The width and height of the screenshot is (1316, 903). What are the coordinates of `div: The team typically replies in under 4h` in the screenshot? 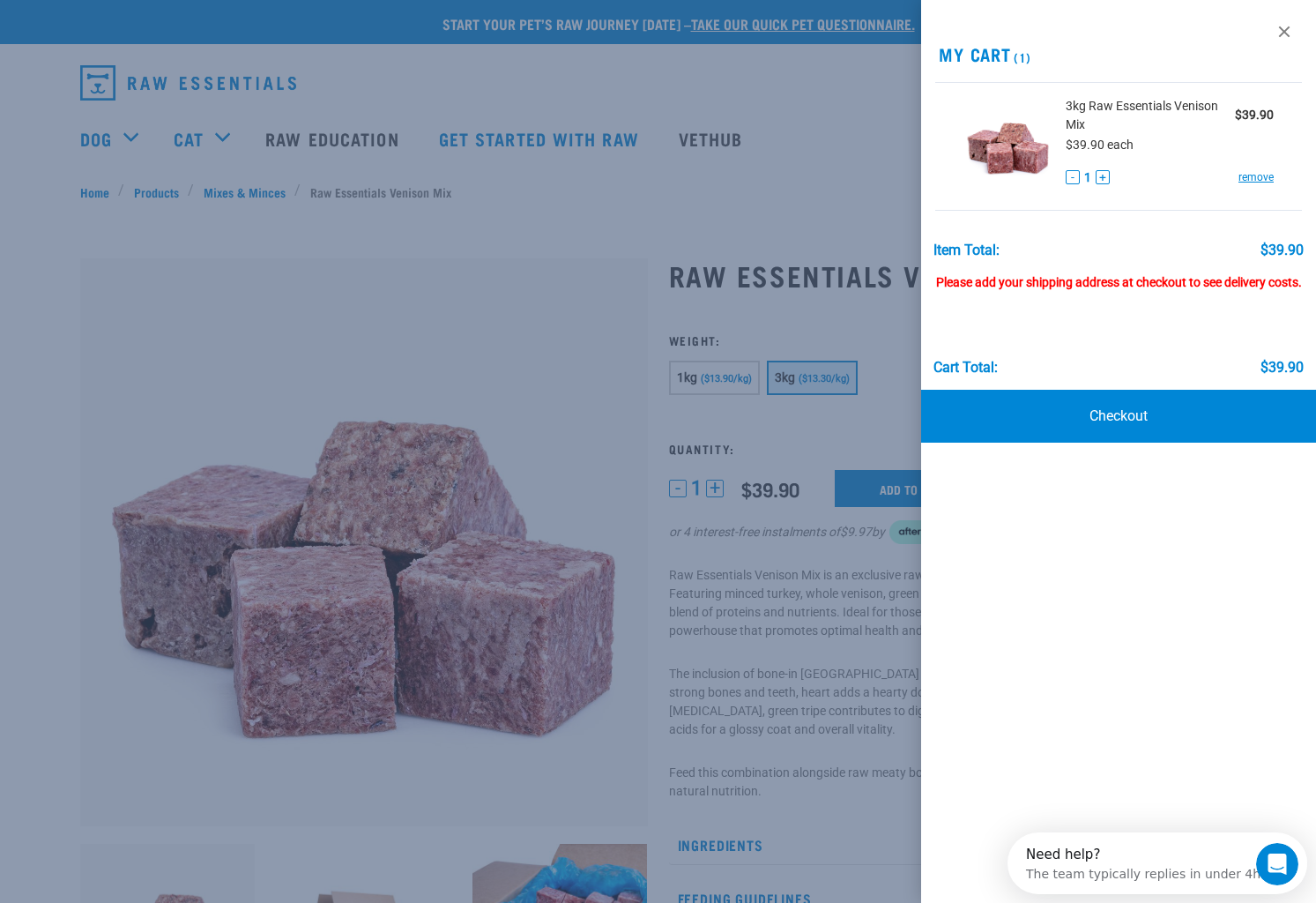 It's located at (136, 38).